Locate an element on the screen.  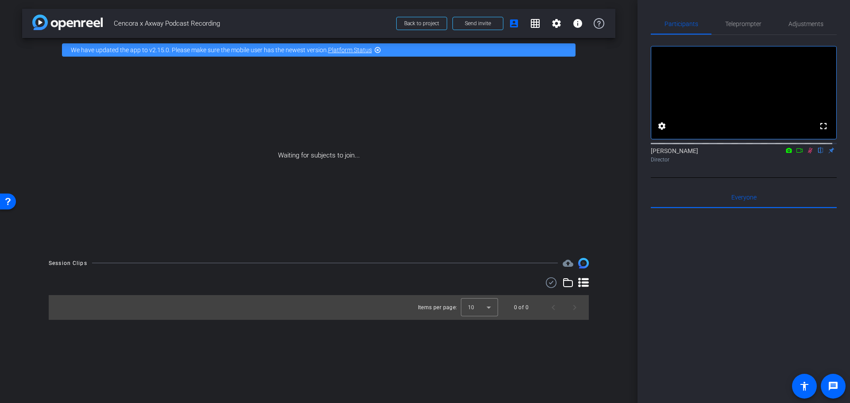
span: Cencora x Axway Podcast Recording is located at coordinates (252, 23).